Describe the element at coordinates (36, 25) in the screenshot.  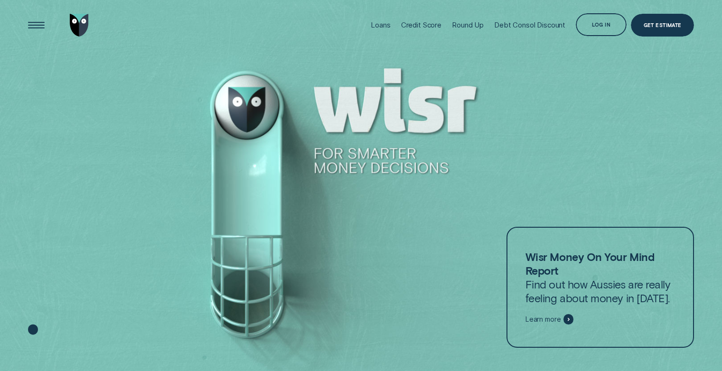
I see `button: Open Menu` at that location.